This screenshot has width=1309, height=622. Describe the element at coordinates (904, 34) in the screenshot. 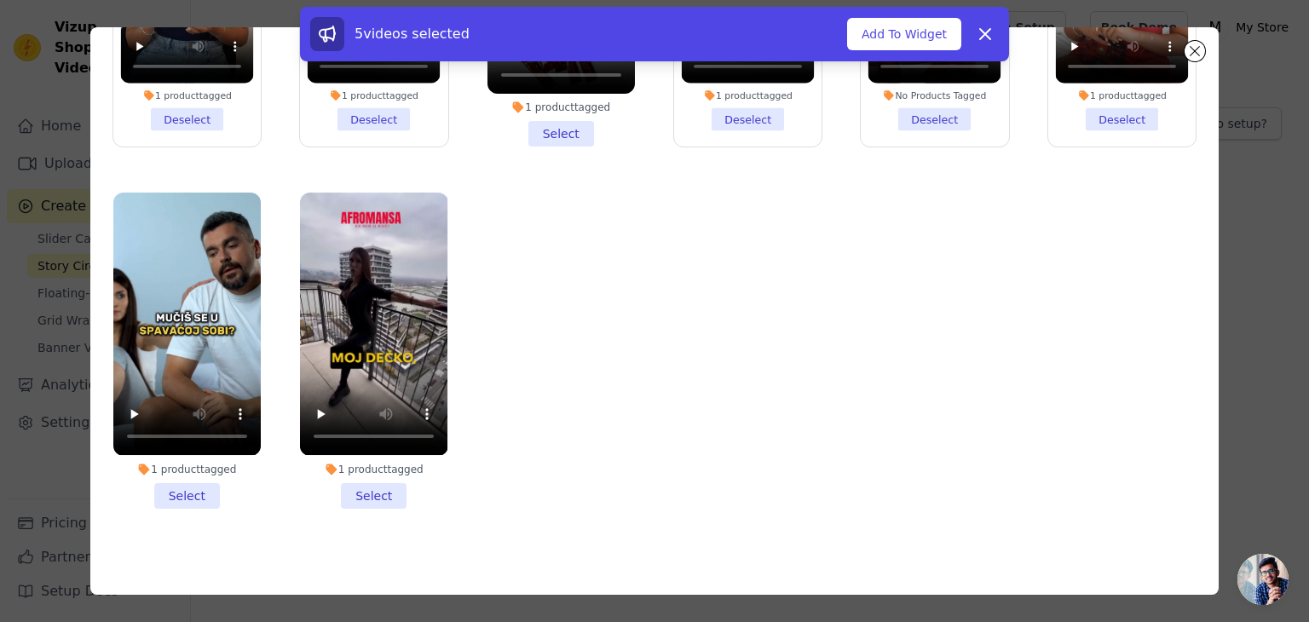

I see `button: Add To Widget` at that location.